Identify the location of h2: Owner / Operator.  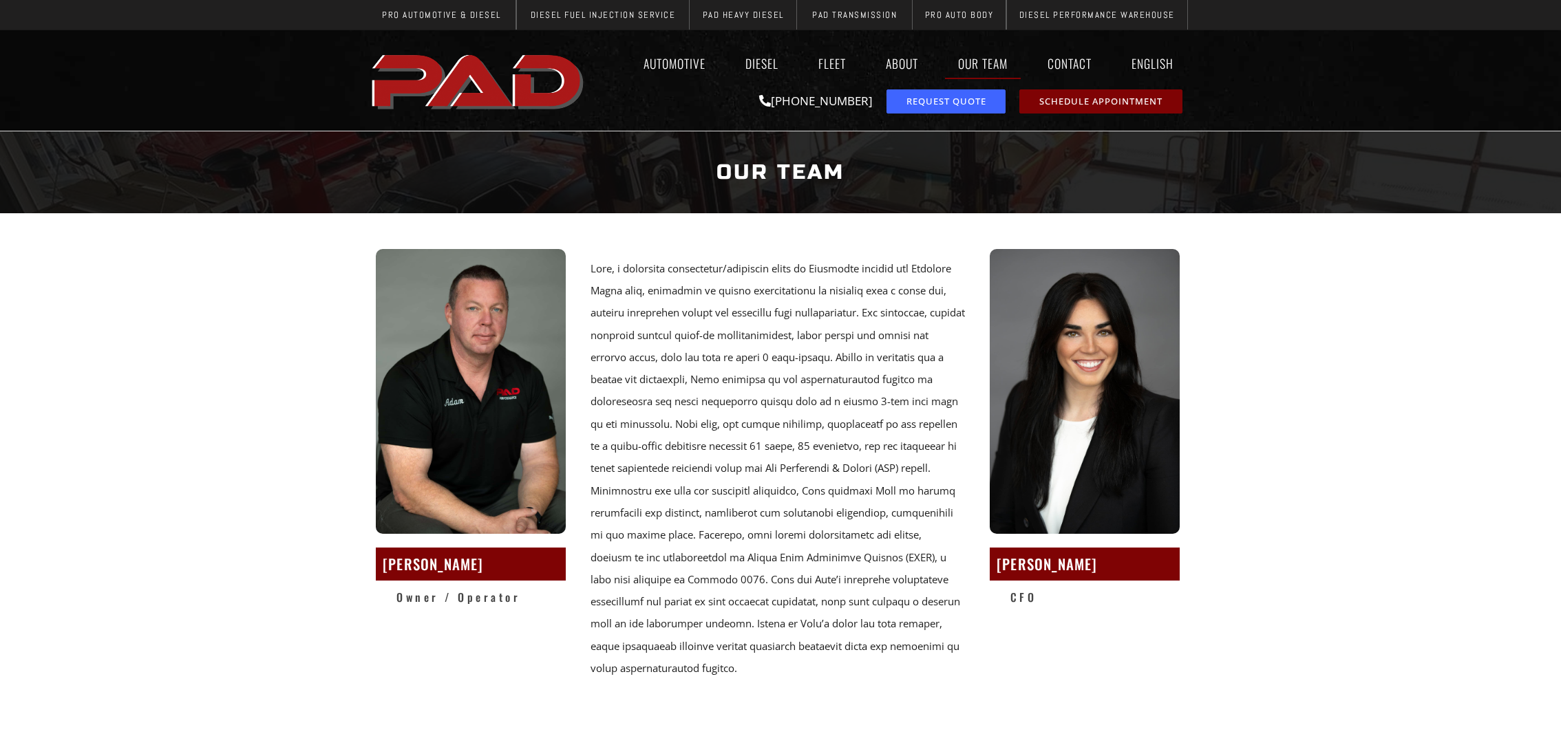
(481, 597).